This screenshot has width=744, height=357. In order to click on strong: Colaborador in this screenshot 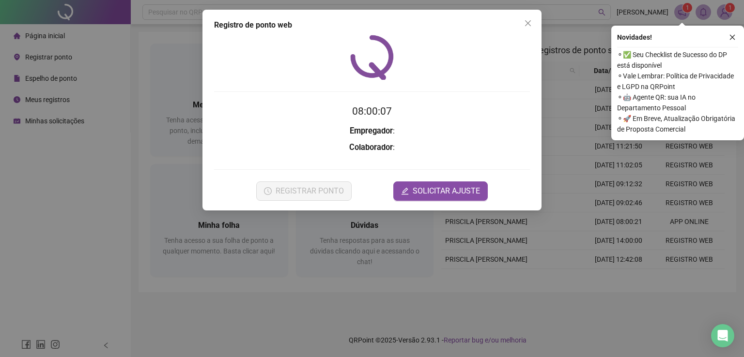, I will do `click(371, 147)`.